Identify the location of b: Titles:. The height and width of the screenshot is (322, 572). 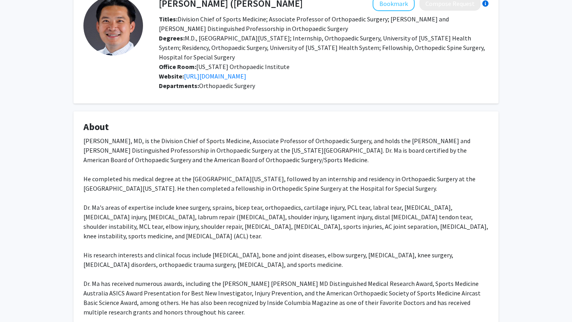
(168, 19).